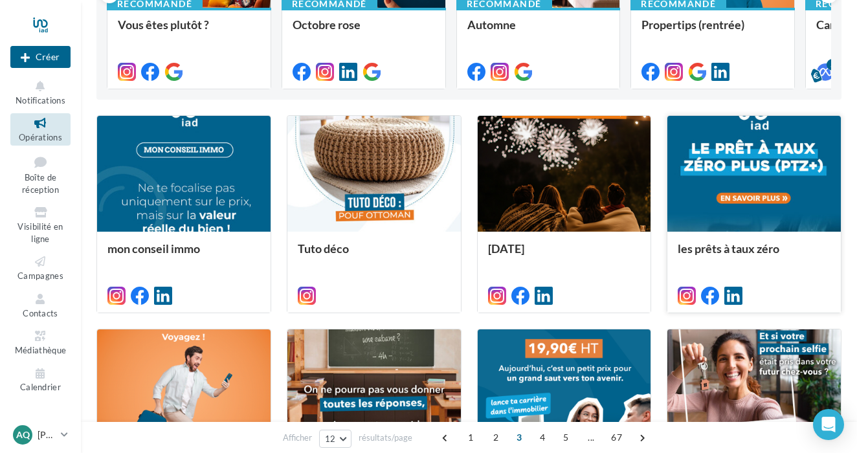  What do you see at coordinates (471, 438) in the screenshot?
I see `span: 1` at bounding box center [471, 438].